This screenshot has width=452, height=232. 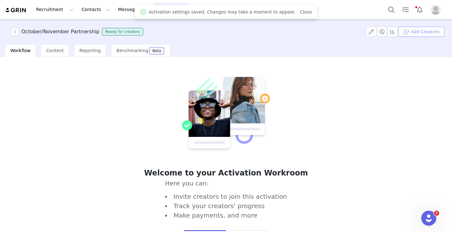 I want to click on span: 5, so click(x=437, y=213).